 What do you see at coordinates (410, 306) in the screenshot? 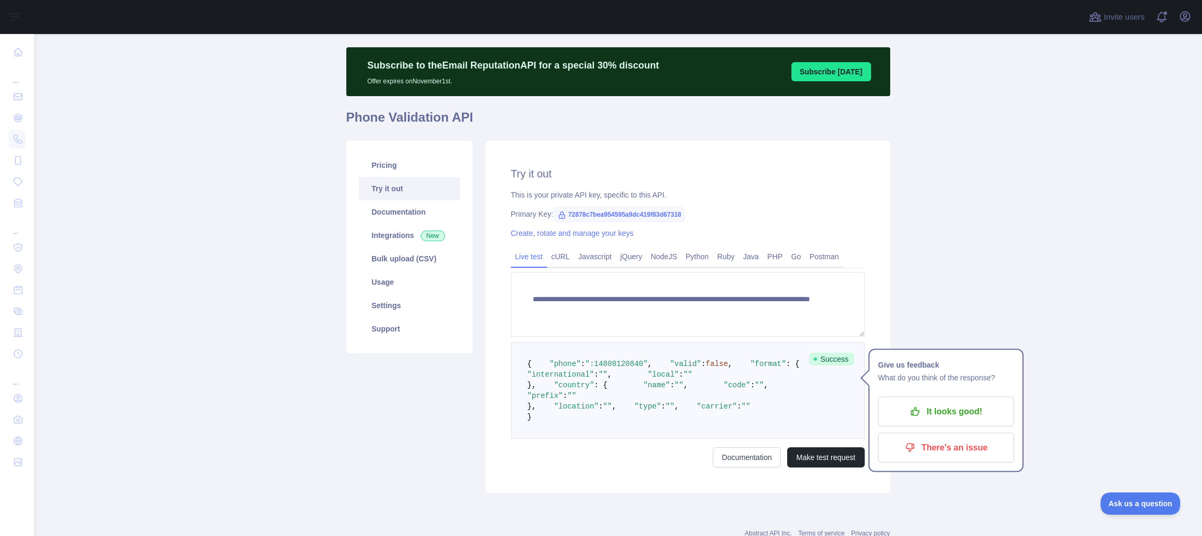
I see `a: Settings` at bounding box center [410, 306].